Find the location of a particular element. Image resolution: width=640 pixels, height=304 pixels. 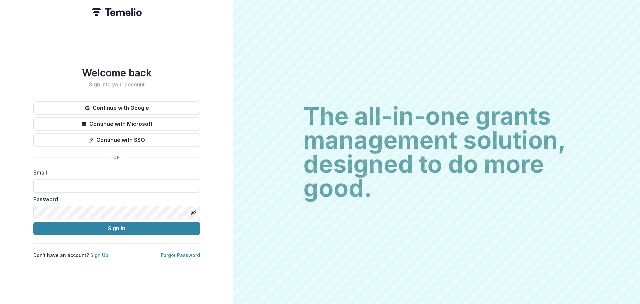

button: Continue with SSO is located at coordinates (117, 140).